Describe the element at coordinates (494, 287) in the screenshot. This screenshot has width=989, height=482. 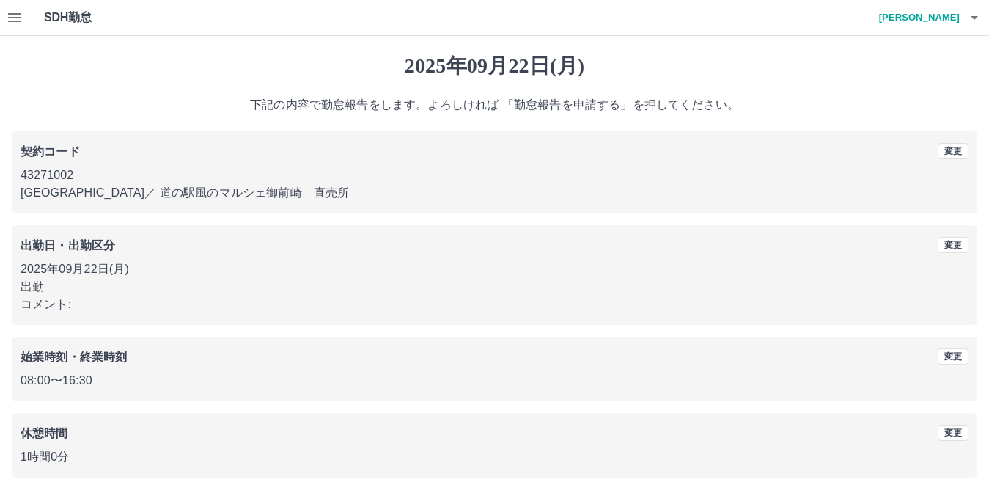
I see `p: 出勤` at that location.